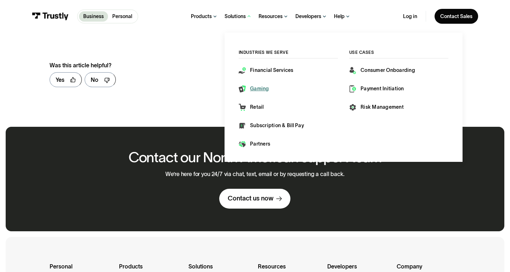  What do you see at coordinates (382, 89) in the screenshot?
I see `div: Payment Initiation` at bounding box center [382, 89].